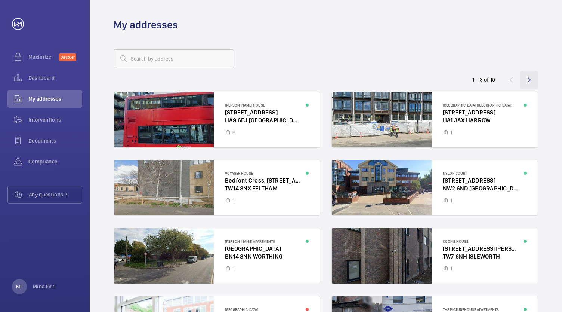 The image size is (562, 312). What do you see at coordinates (55, 161) in the screenshot?
I see `span: Compliance` at bounding box center [55, 161].